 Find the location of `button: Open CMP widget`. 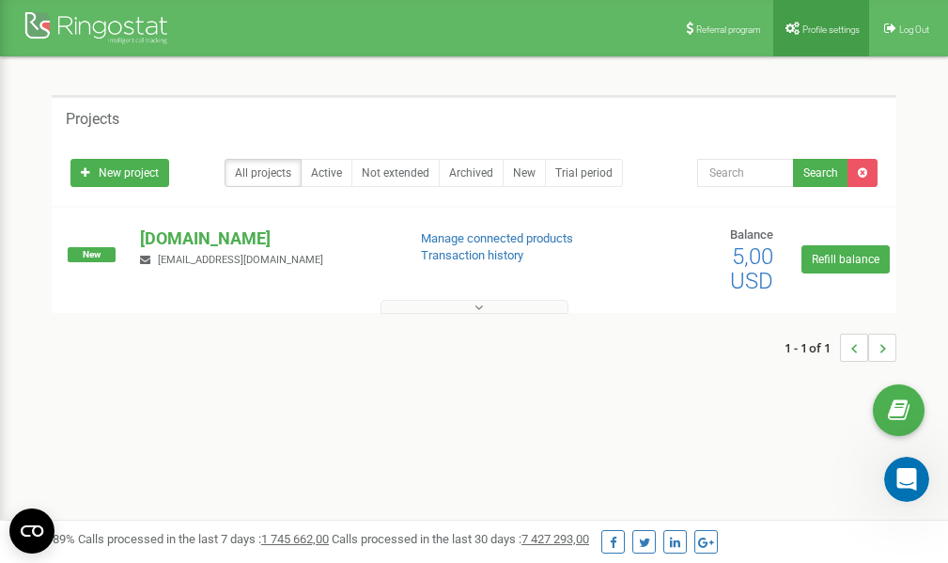

button: Open CMP widget is located at coordinates (32, 531).